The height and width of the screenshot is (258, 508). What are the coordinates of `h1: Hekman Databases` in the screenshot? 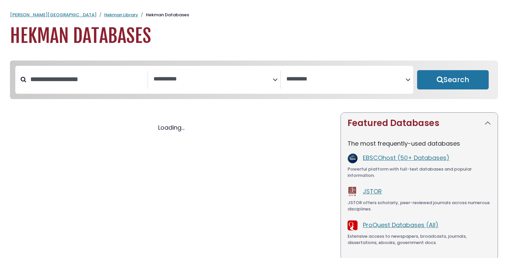 It's located at (254, 36).